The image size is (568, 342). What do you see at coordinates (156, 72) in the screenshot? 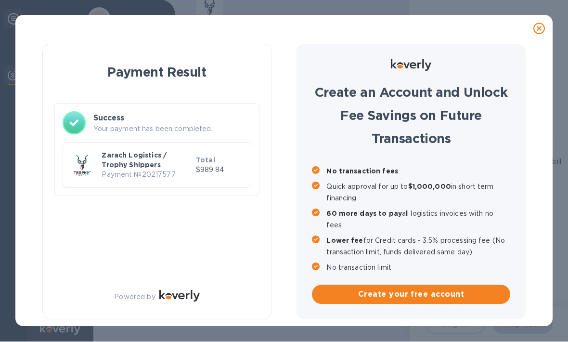
I see `h1: Payment Result` at bounding box center [156, 72].